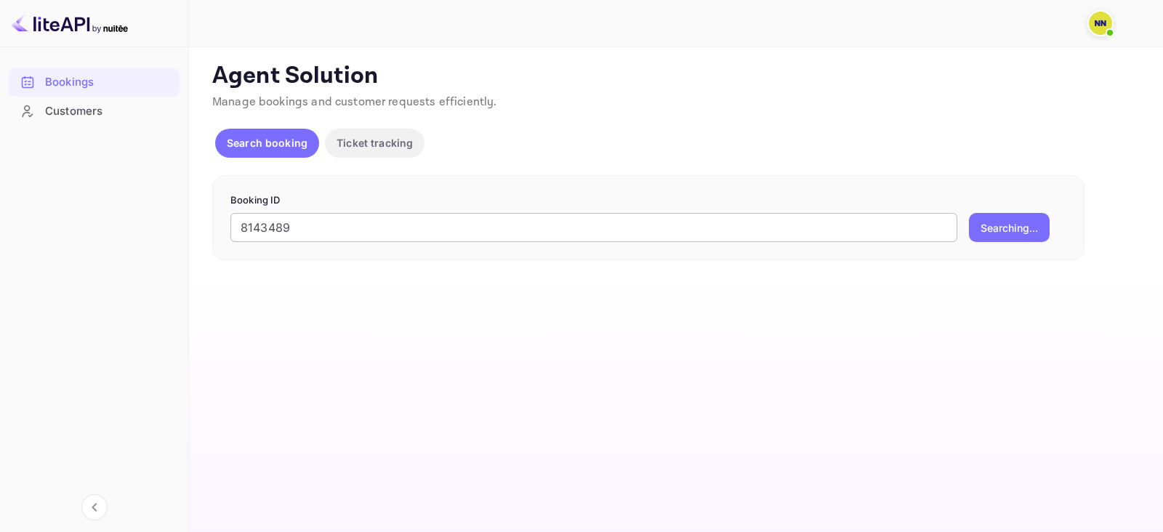 The image size is (1163, 532). What do you see at coordinates (94, 81) in the screenshot?
I see `a: Bookings` at bounding box center [94, 81].